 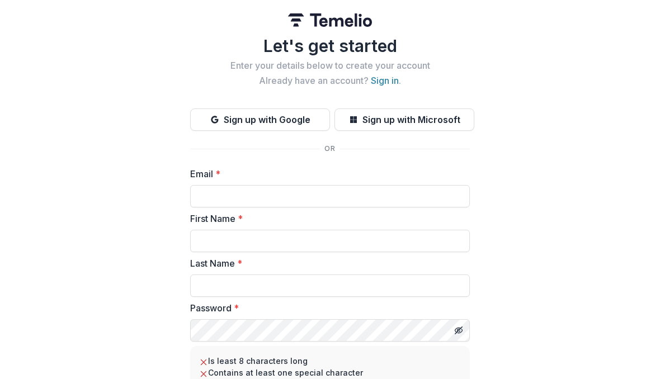 I want to click on label: Last Name, so click(x=327, y=263).